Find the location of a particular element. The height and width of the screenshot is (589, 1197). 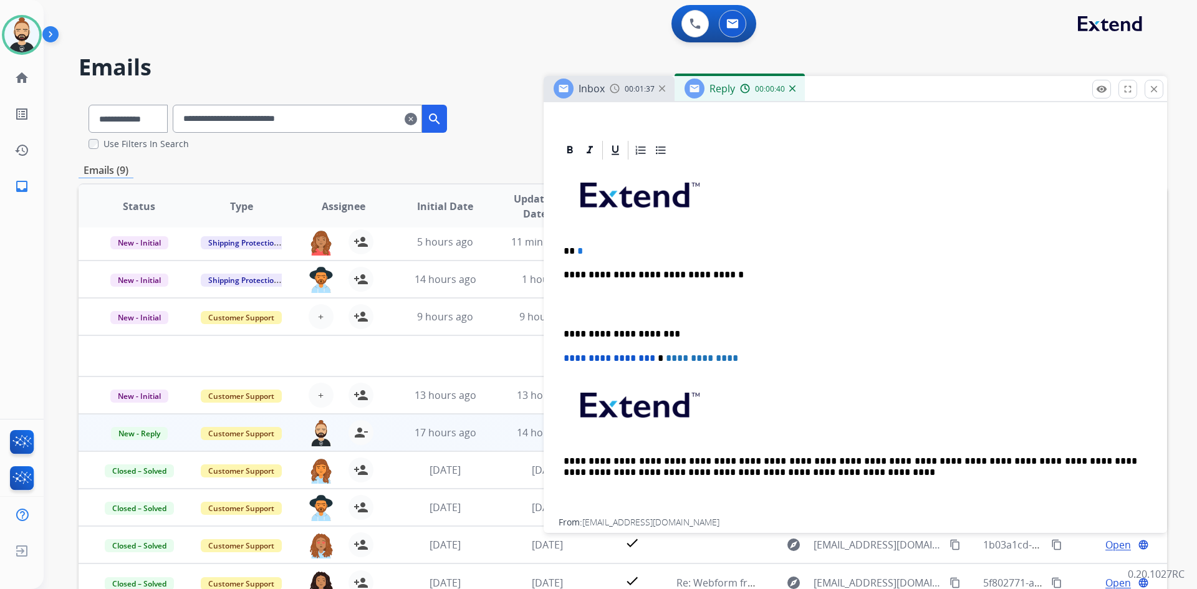

span: Assignee is located at coordinates (344, 206).